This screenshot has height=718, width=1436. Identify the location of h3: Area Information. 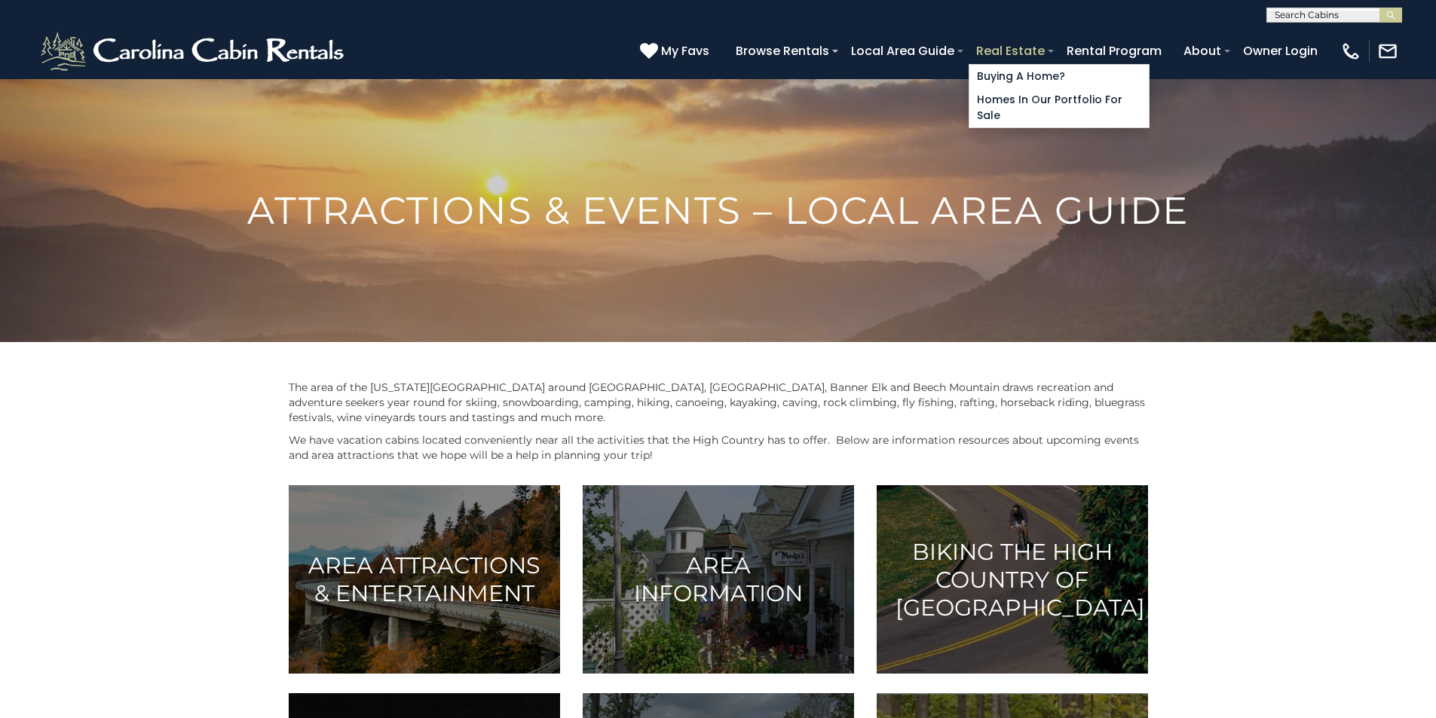
(718, 580).